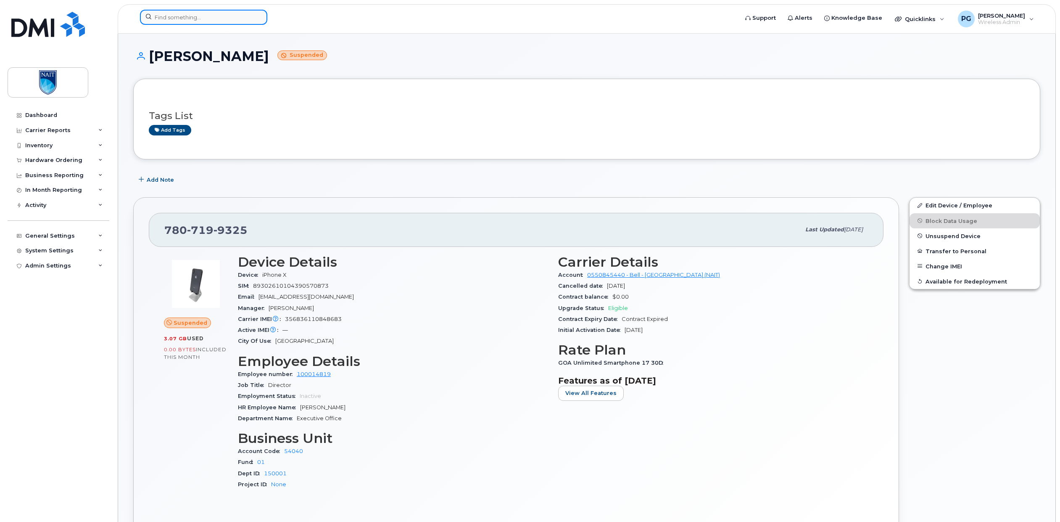 This screenshot has width=1060, height=522. Describe the element at coordinates (591, 393) in the screenshot. I see `button: View All Features` at that location.